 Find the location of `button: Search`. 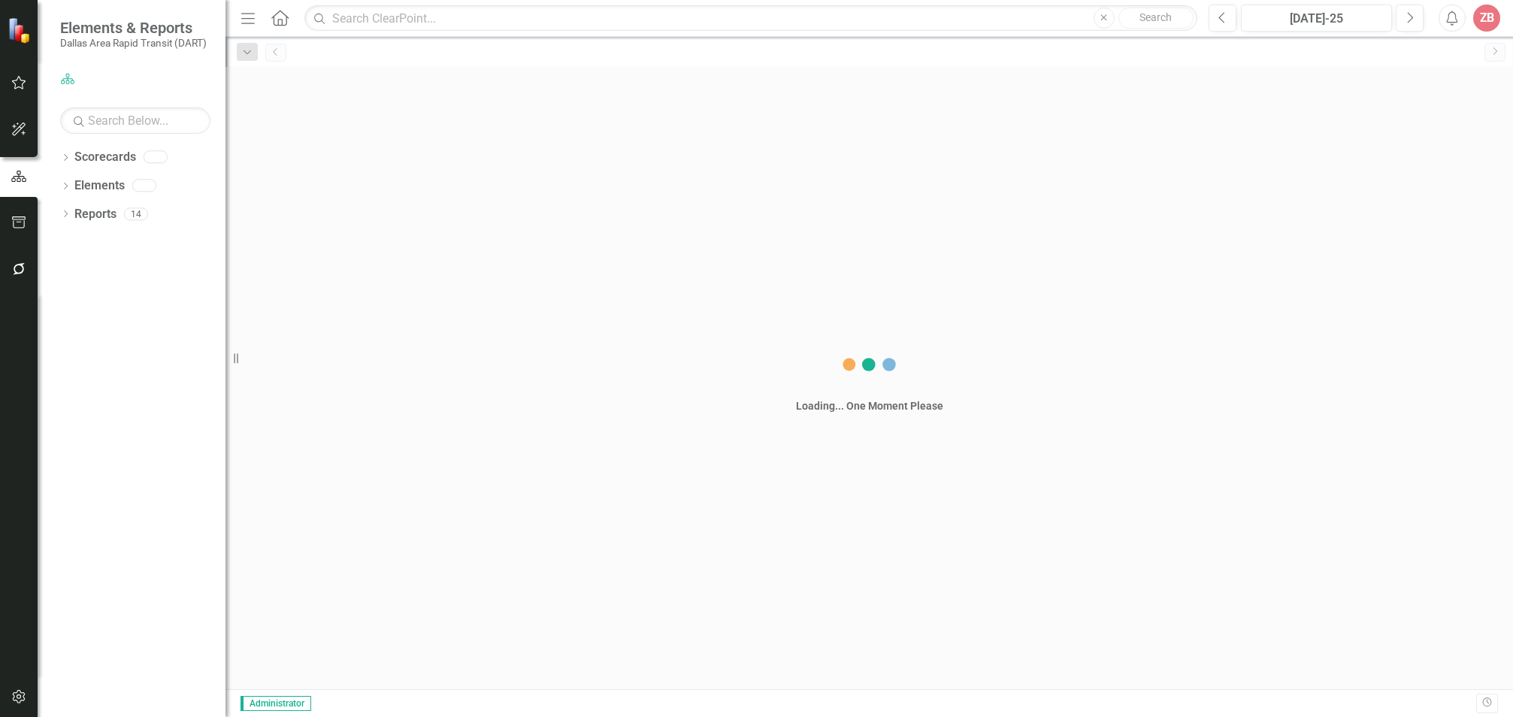

button: Search is located at coordinates (1156, 18).